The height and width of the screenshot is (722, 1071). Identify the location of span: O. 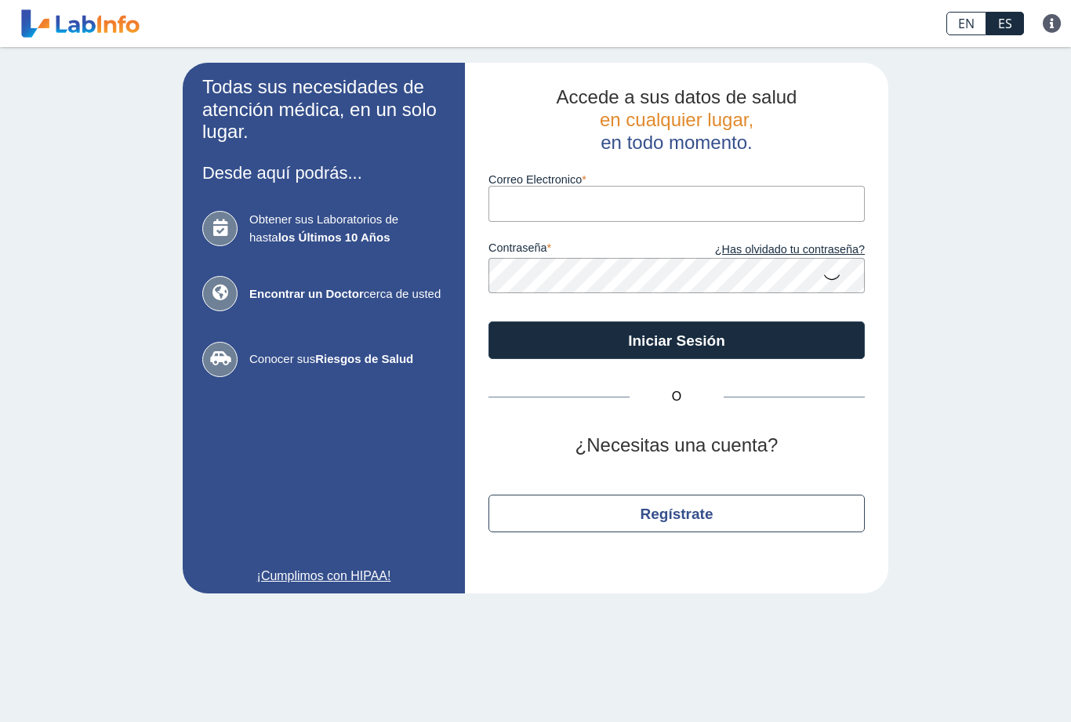
(677, 397).